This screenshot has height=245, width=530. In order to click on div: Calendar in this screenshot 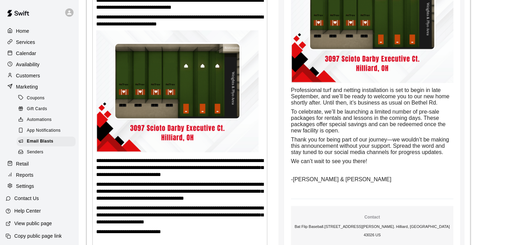, I will do `click(39, 53)`.